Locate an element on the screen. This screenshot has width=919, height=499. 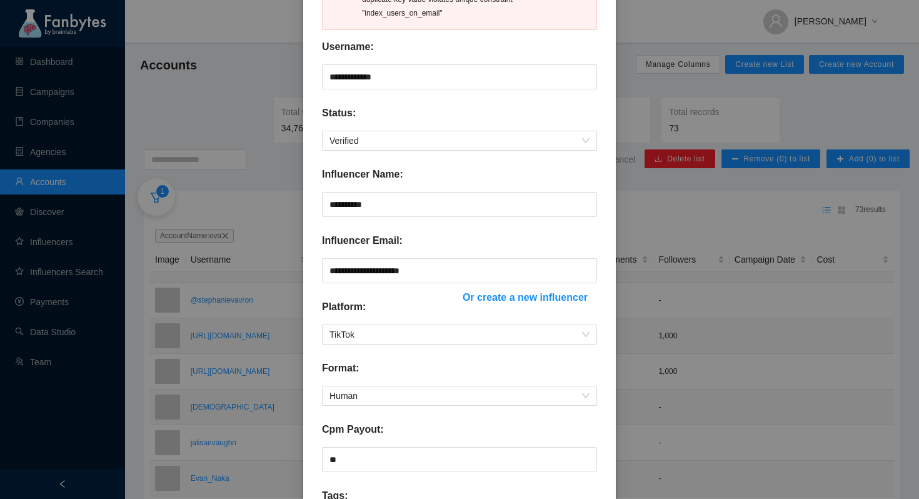
span: Human is located at coordinates (459, 396).